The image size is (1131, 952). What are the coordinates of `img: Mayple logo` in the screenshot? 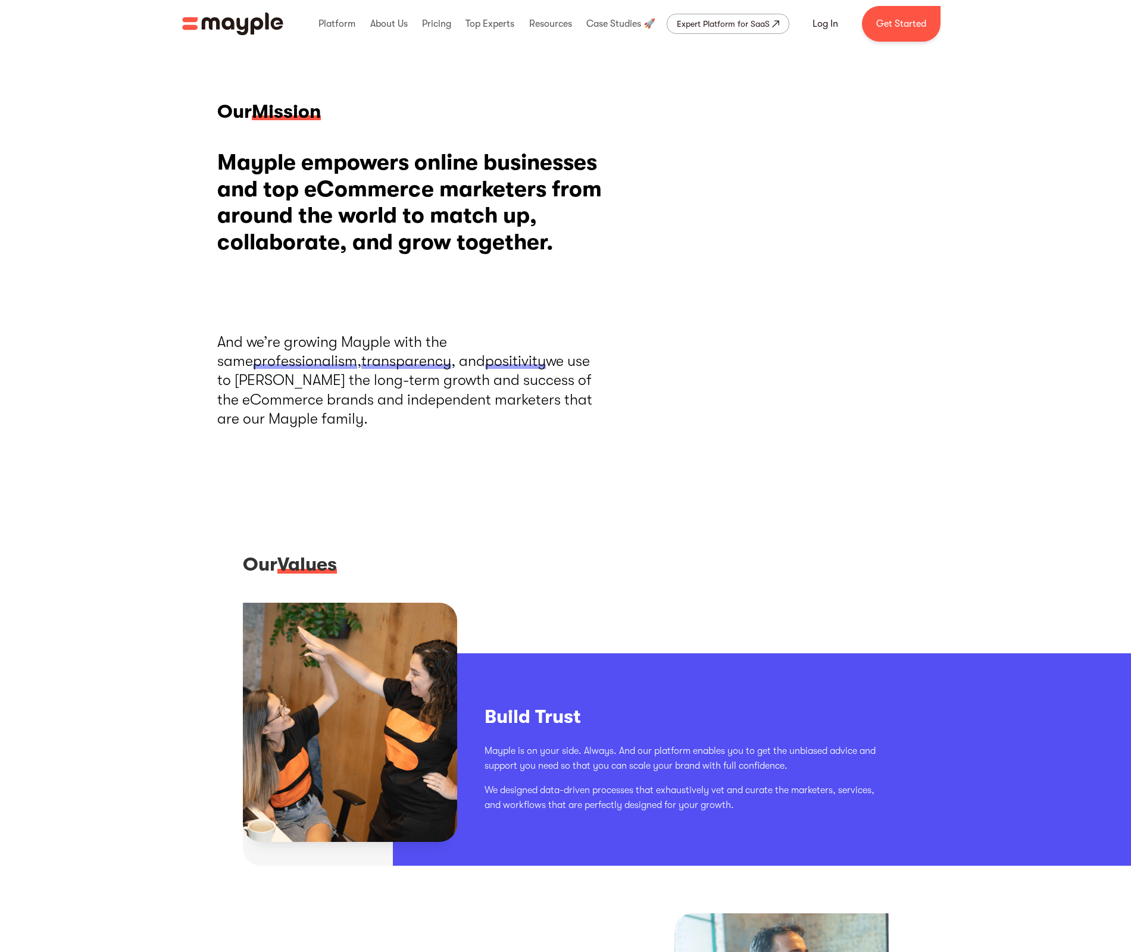 It's located at (233, 24).